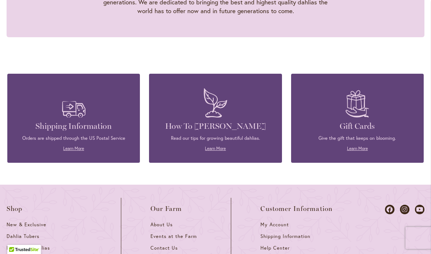 Image resolution: width=431 pixels, height=254 pixels. I want to click on span: Our Farm, so click(166, 209).